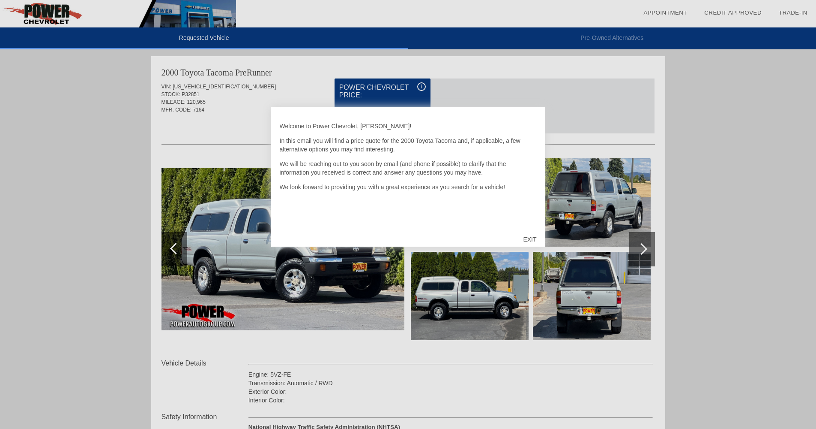 This screenshot has height=429, width=816. Describe the element at coordinates (408, 145) in the screenshot. I see `p: In this email you will find a price quote for the 2000 Toyota Tacoma and, if applicable, a few al...` at that location.